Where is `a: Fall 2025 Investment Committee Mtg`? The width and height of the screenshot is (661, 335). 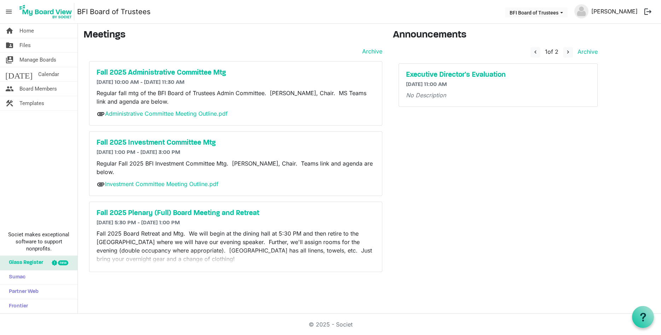 a: Fall 2025 Investment Committee Mtg is located at coordinates (236, 143).